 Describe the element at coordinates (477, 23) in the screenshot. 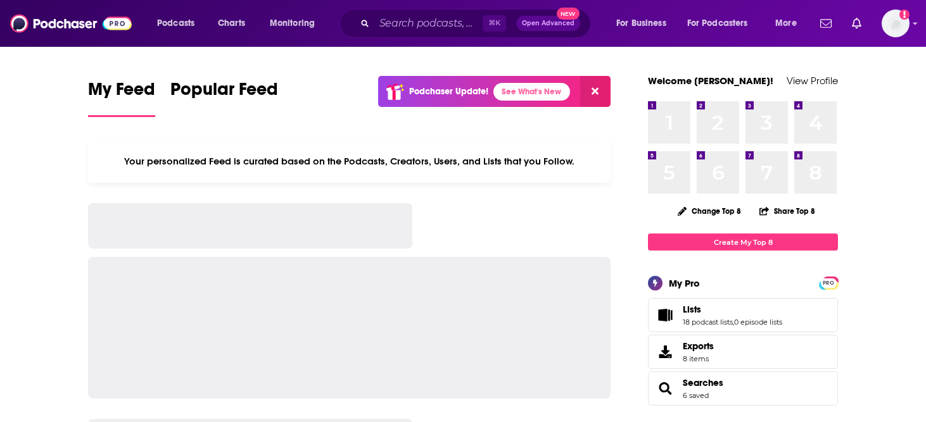

I see `div: Search podcasts, credits, & more...` at that location.